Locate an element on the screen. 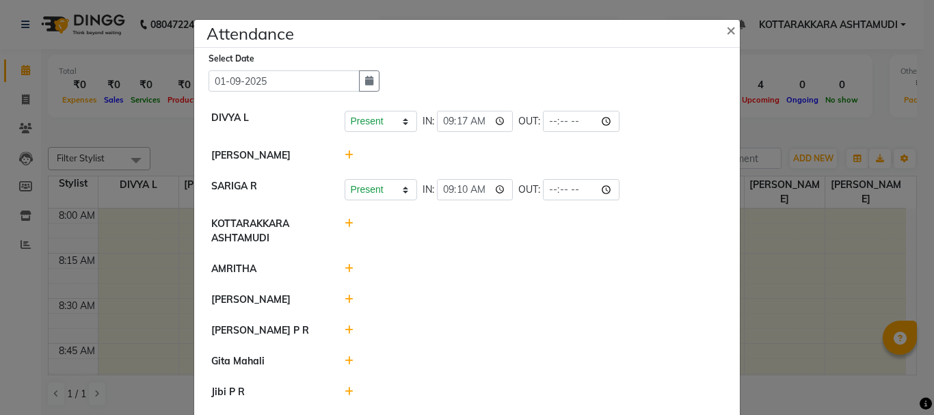 This screenshot has width=934, height=415. div: Gita Mahali is located at coordinates (267, 361).